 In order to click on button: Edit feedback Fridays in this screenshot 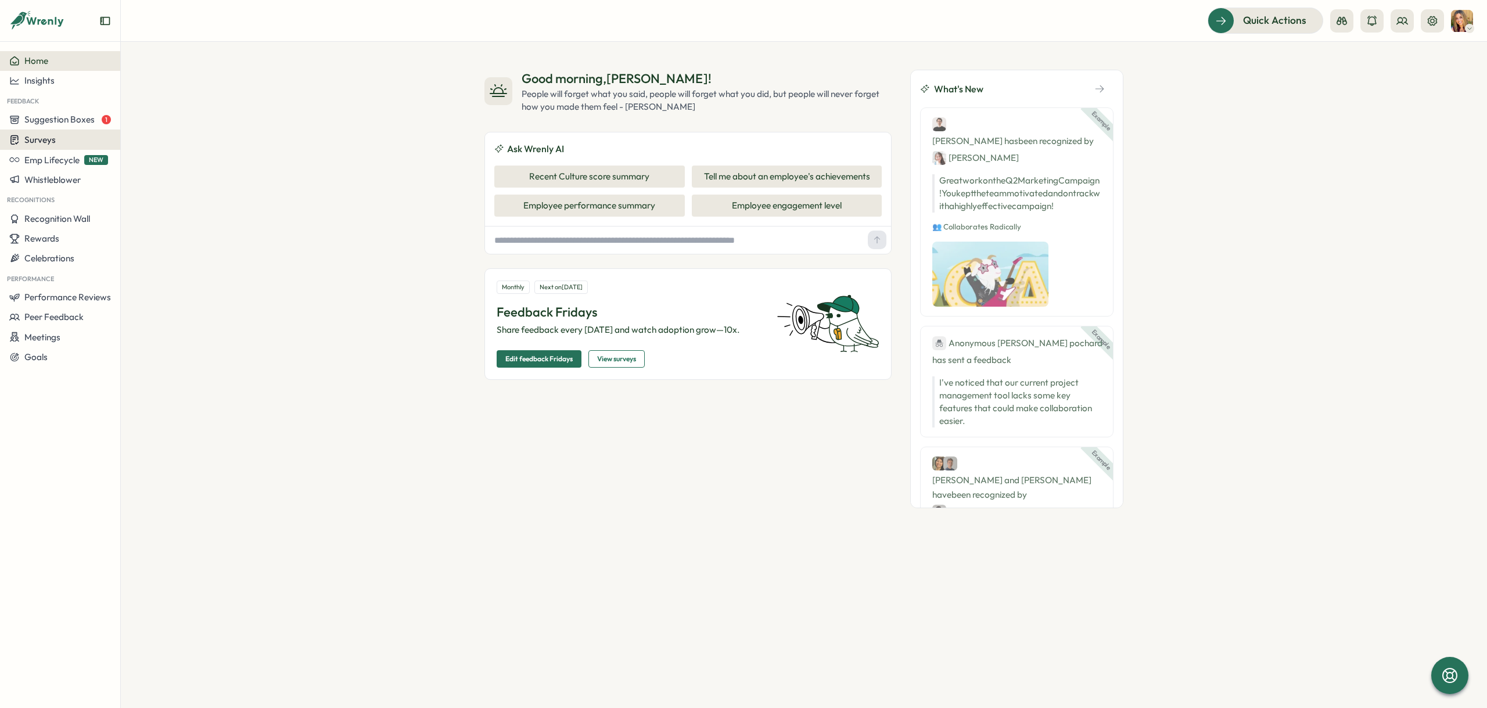, I will do `click(539, 359)`.